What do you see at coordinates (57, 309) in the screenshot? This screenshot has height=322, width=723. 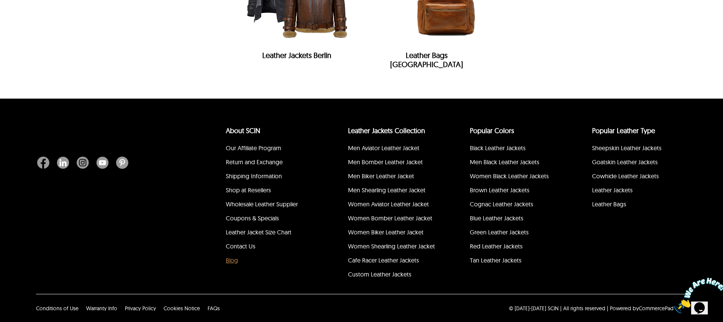 I see `span: Conditions of Use` at bounding box center [57, 309].